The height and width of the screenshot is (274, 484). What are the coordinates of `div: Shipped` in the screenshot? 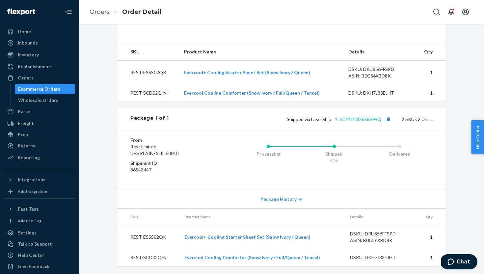 It's located at (334, 154).